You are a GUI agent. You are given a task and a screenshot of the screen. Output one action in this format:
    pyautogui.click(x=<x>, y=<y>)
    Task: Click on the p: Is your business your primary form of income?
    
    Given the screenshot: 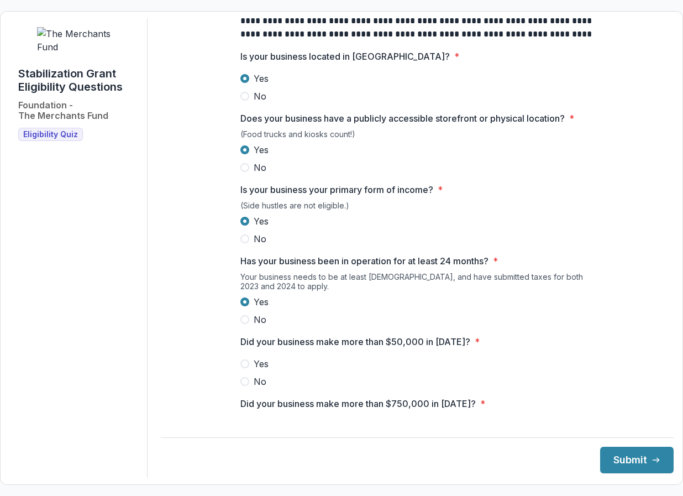 What is the action you would take?
    pyautogui.click(x=337, y=190)
    